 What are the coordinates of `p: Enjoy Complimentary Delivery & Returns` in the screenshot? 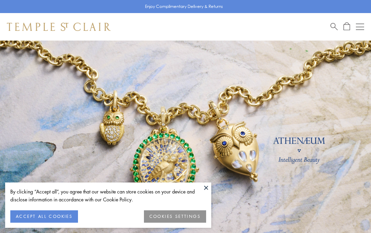 It's located at (184, 7).